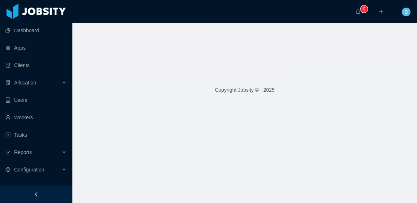 The image size is (417, 203). What do you see at coordinates (358, 12) in the screenshot?
I see `i: icon: bell` at bounding box center [358, 12].